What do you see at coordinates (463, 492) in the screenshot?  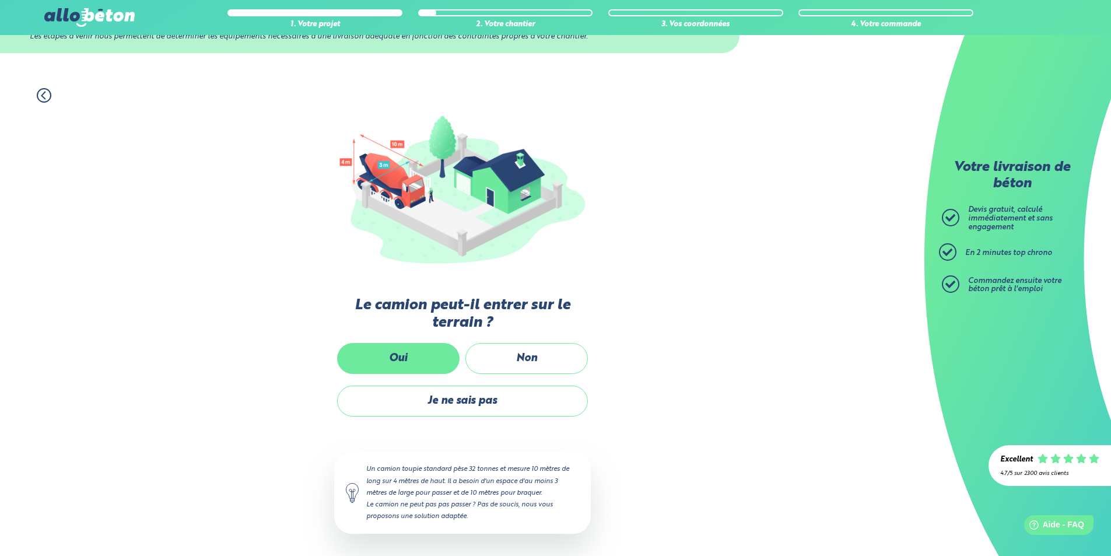 I see `div: Un camion toupie standard pèse 32 tonnes et mesure 10 mètres de long sur 4 mètres de haut. Il a b...` at bounding box center [463, 492].